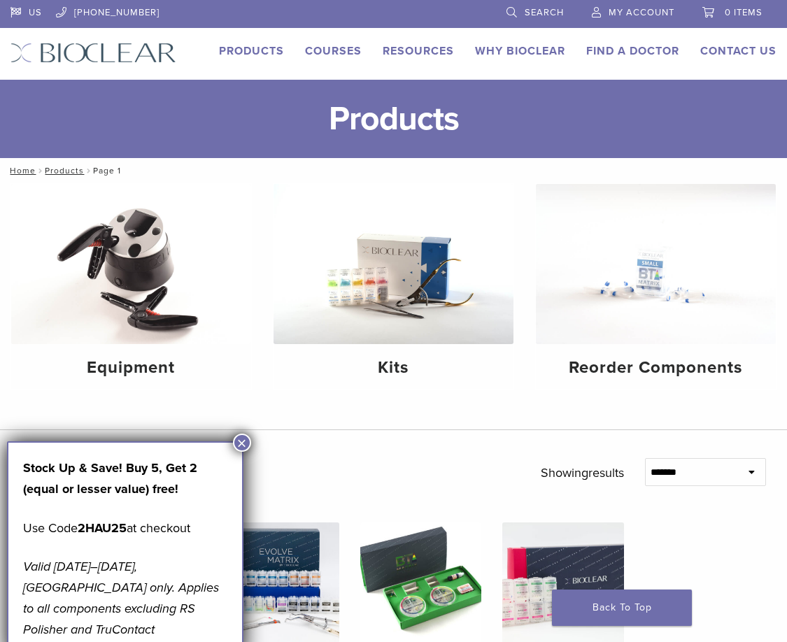 This screenshot has width=787, height=642. Describe the element at coordinates (93, 52) in the screenshot. I see `img: Bioclear` at that location.